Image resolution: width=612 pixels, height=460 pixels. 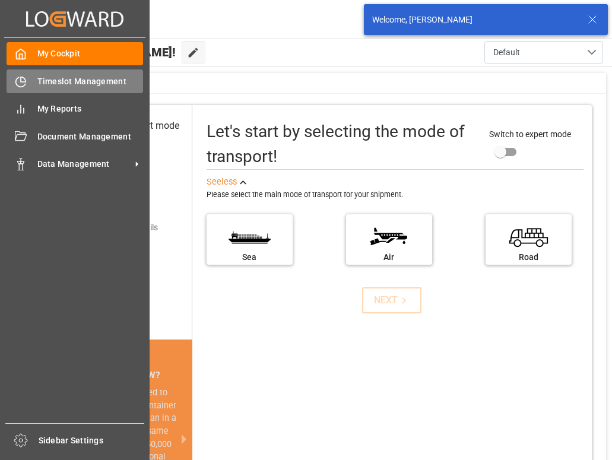 What do you see at coordinates (84, 164) in the screenshot?
I see `span: Data Management` at bounding box center [84, 164].